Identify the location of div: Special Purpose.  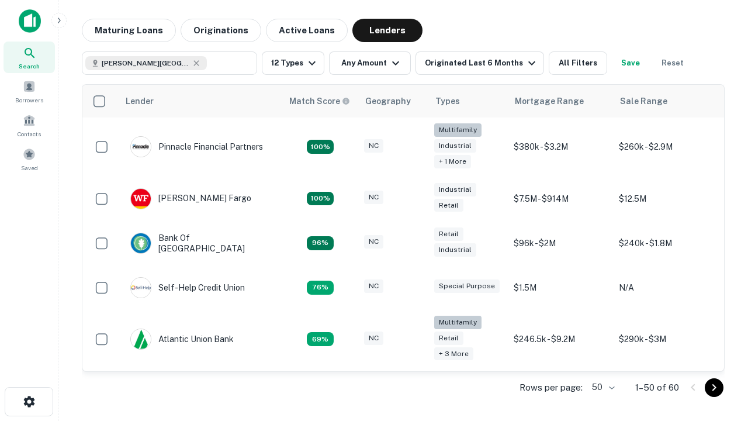
(467, 286).